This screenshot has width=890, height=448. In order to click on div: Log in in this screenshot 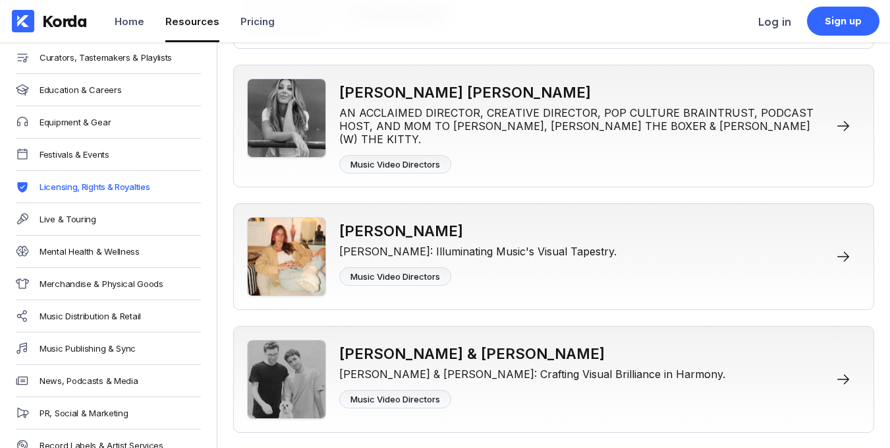, I will do `click(775, 22)`.